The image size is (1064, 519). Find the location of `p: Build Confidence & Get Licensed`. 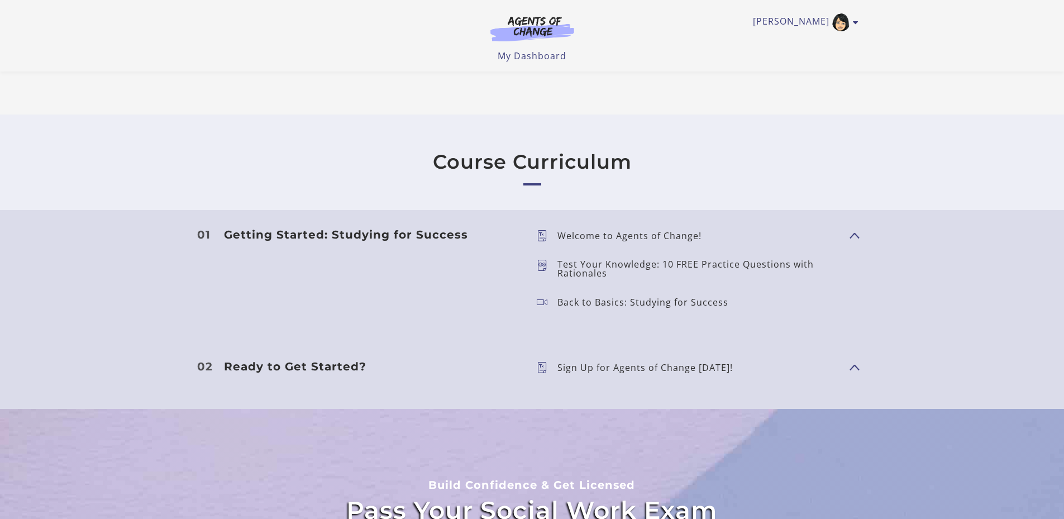

p: Build Confidence & Get Licensed is located at coordinates (532, 485).